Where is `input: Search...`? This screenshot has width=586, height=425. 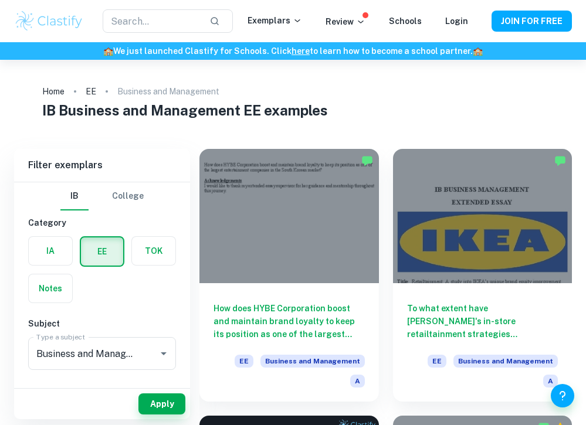 input: Search... is located at coordinates (151, 21).